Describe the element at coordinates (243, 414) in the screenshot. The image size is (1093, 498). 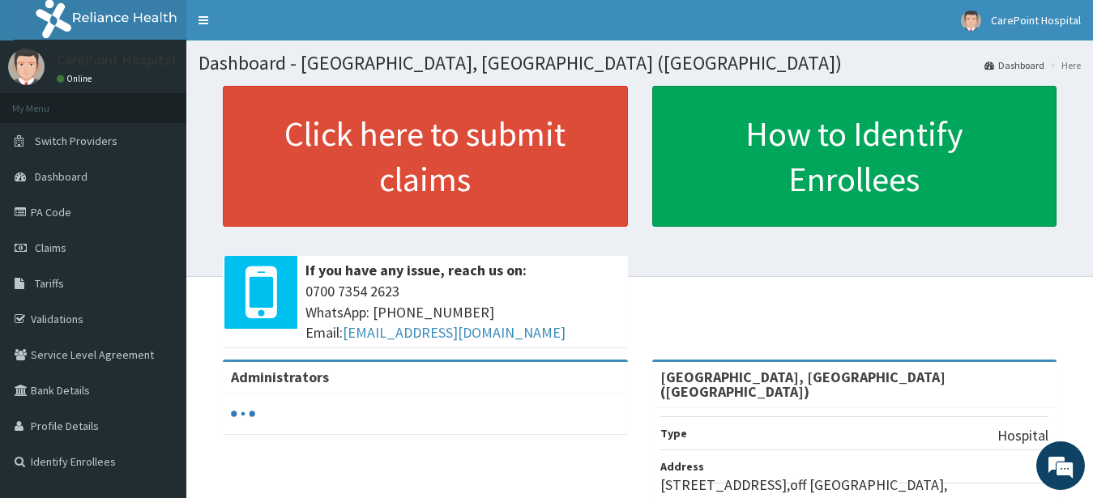
I see `svg: audio-loading` at that location.